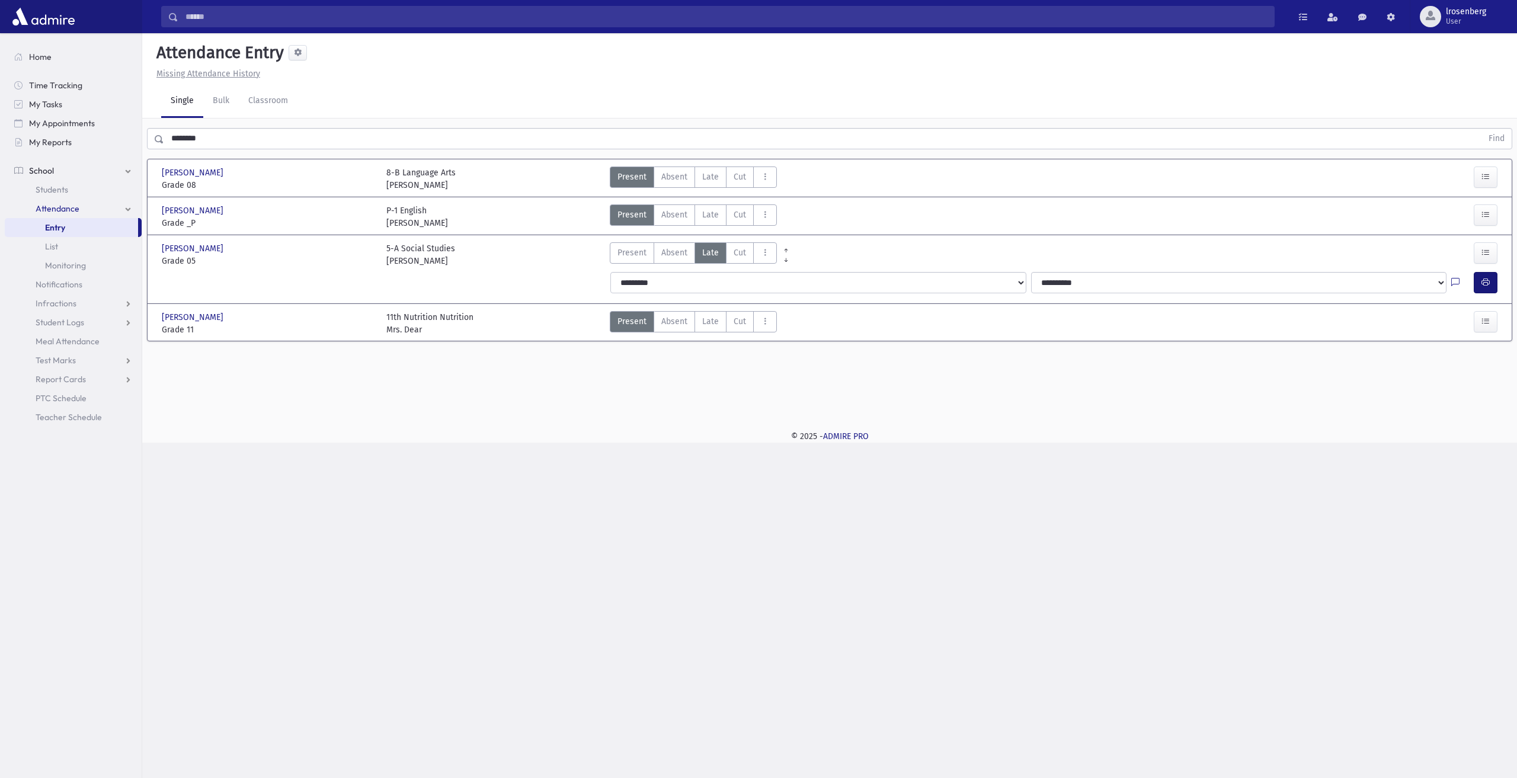  I want to click on a: Meal Attendance, so click(73, 341).